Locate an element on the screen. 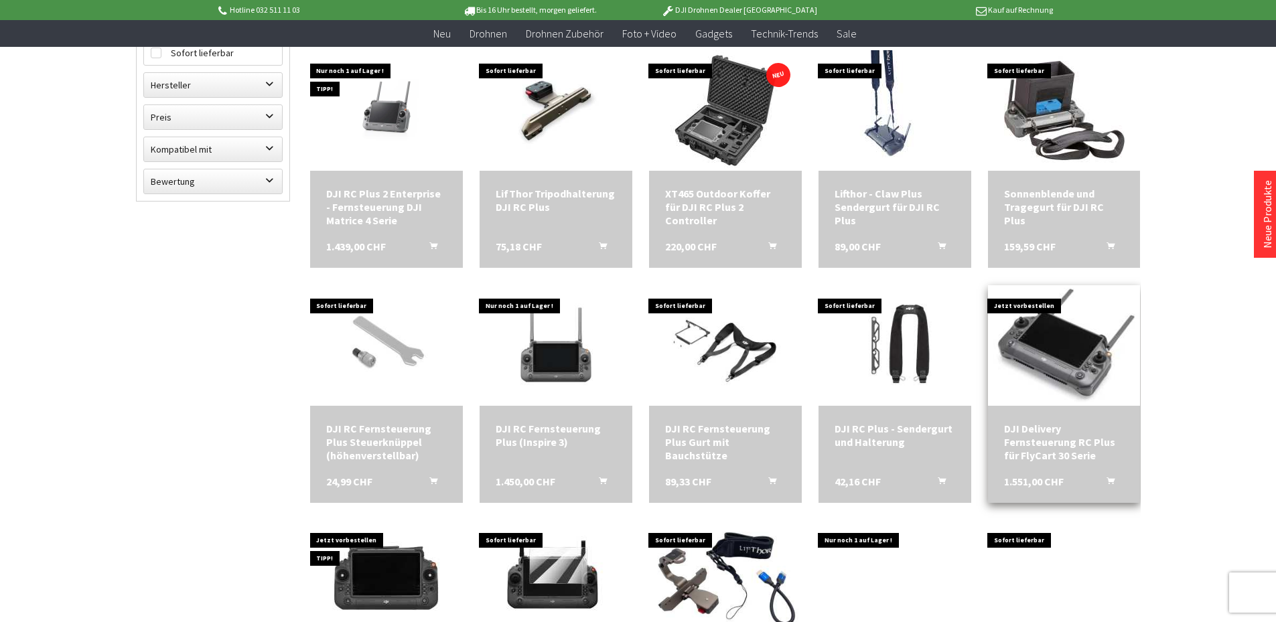 Image resolution: width=1276 pixels, height=622 pixels. a: Neu is located at coordinates (442, 33).